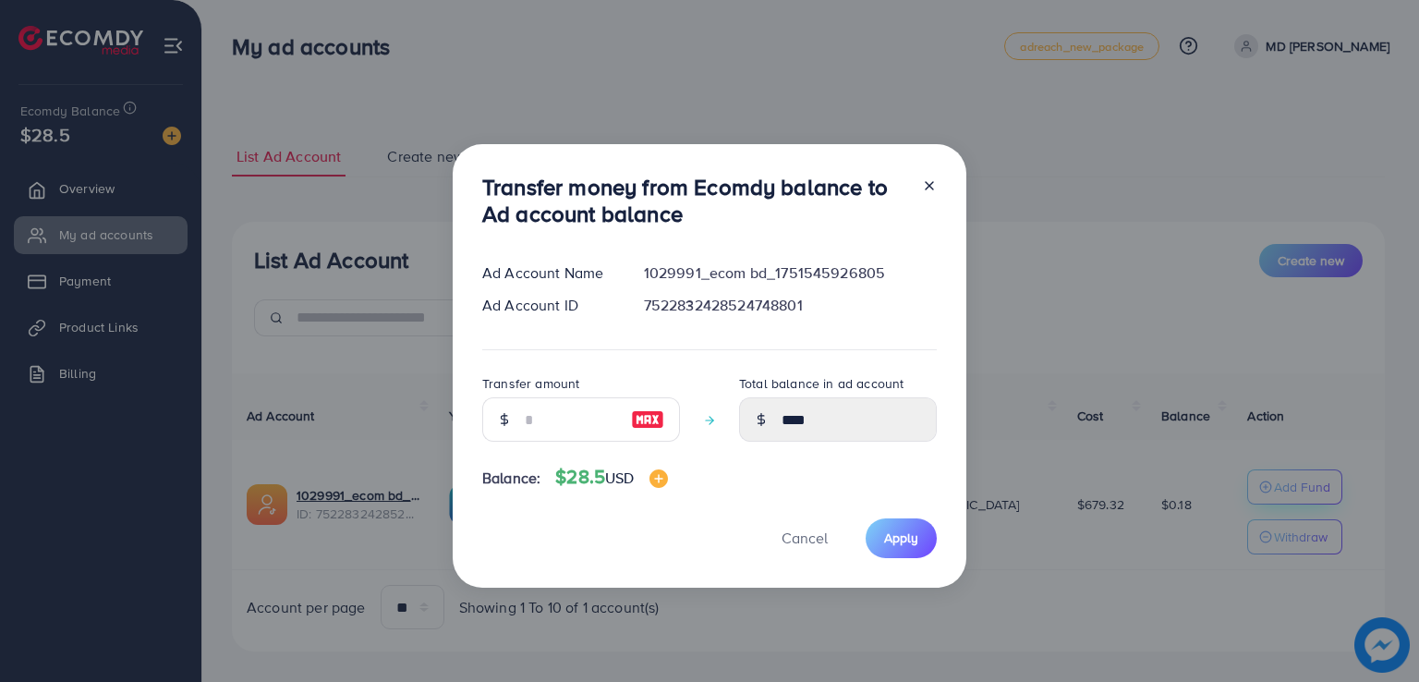 The height and width of the screenshot is (682, 1419). Describe the element at coordinates (548, 305) in the screenshot. I see `div: Ad Account ID` at that location.